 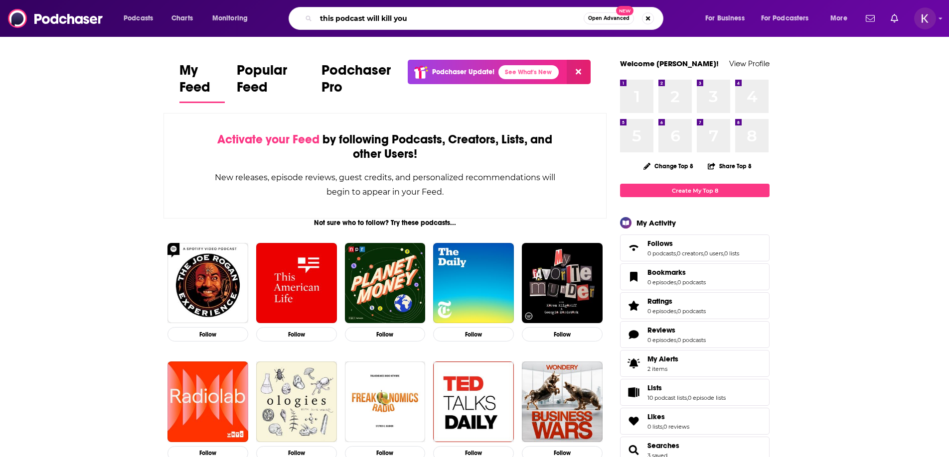 What do you see at coordinates (273, 82) in the screenshot?
I see `span: Popular Feed` at bounding box center [273, 82].